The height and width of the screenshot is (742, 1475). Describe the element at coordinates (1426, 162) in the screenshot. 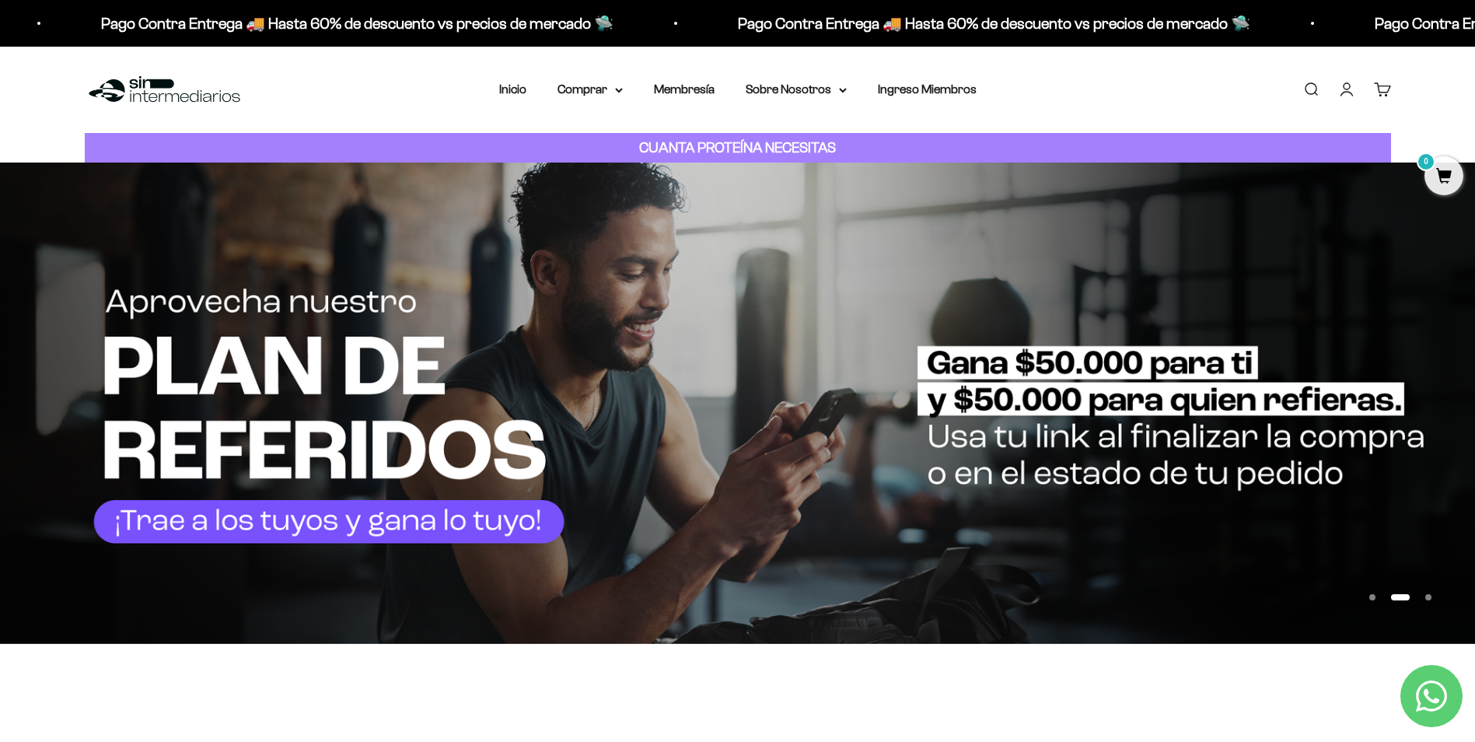

I see `mark: 0` at that location.